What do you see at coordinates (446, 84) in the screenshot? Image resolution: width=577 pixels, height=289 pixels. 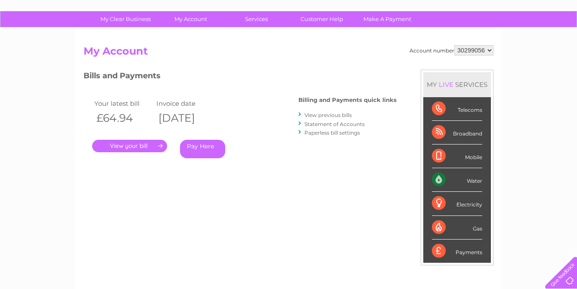 I see `div: LIVE` at bounding box center [446, 84].